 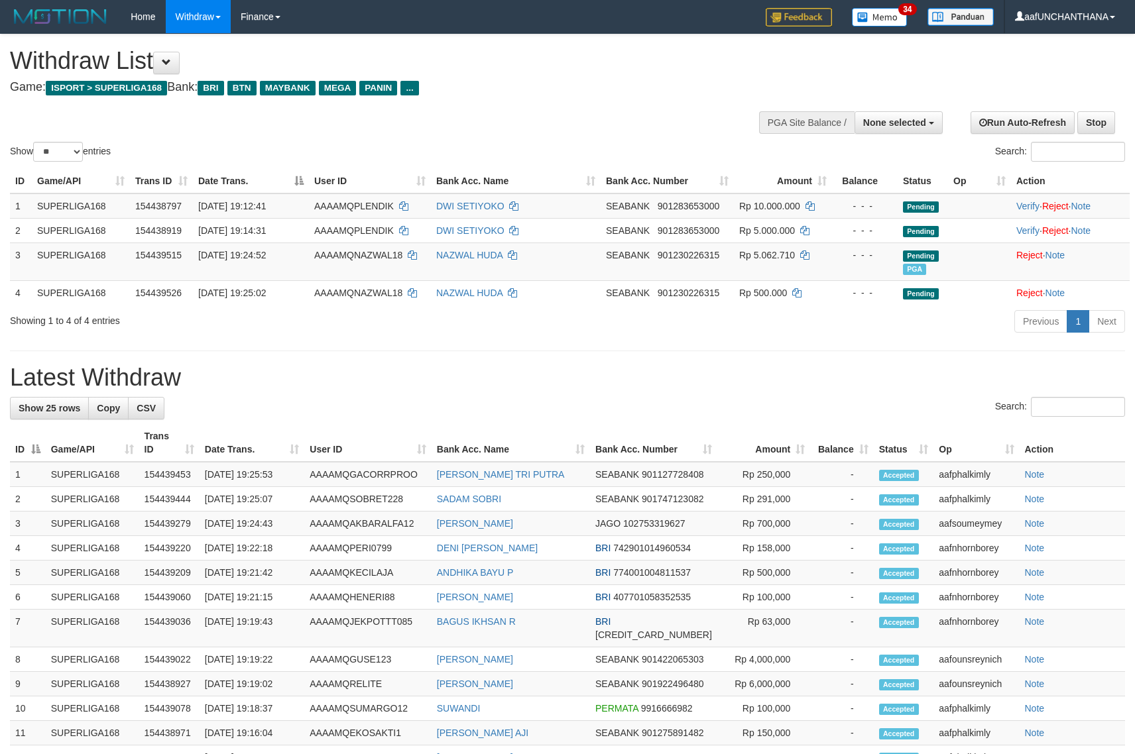 What do you see at coordinates (368, 684) in the screenshot?
I see `td: AAAAMQRELITE` at bounding box center [368, 684].